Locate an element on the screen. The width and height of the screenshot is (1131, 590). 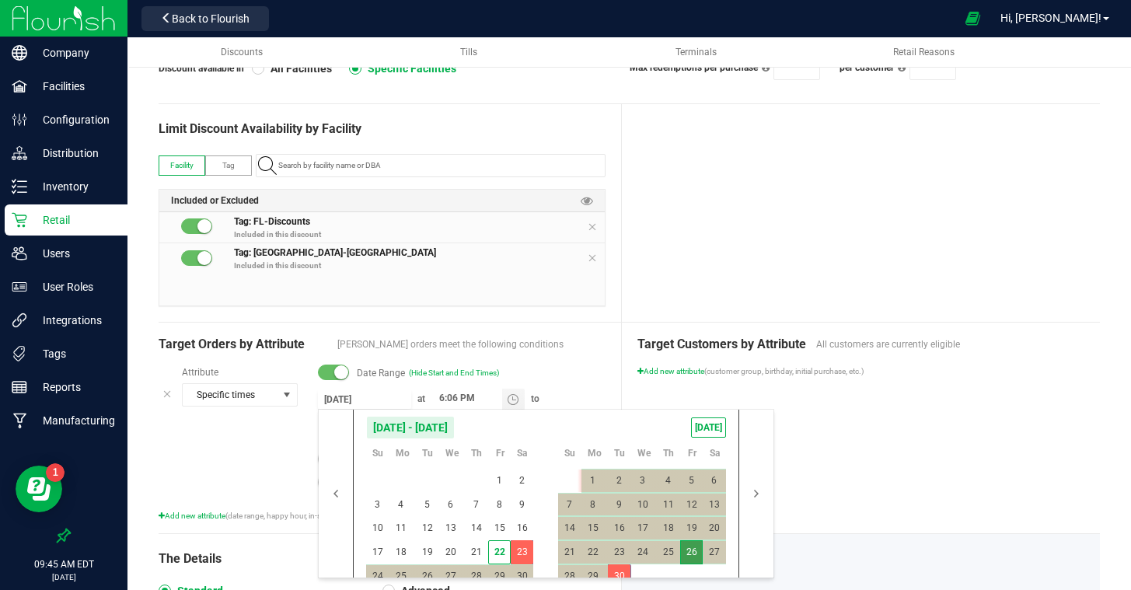
span: 8 is located at coordinates (499, 505).